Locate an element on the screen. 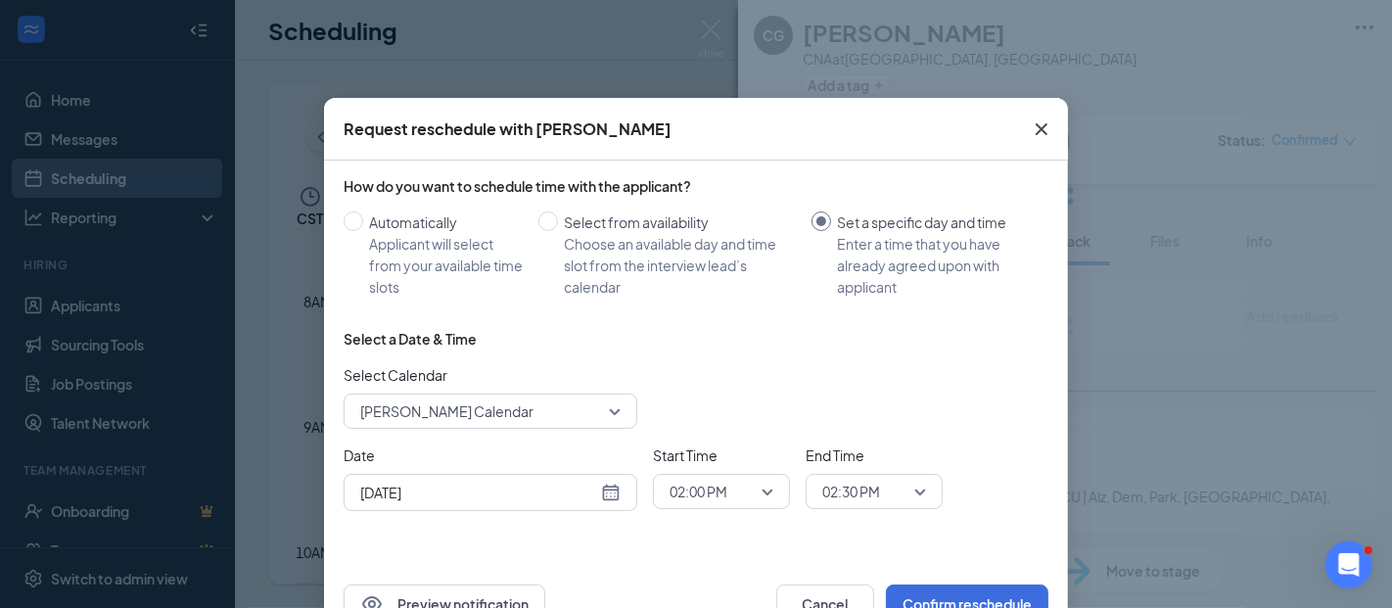 The image size is (1392, 608). div: Choose an available day and time slot from the interview lead’s calendar is located at coordinates (679, 265).